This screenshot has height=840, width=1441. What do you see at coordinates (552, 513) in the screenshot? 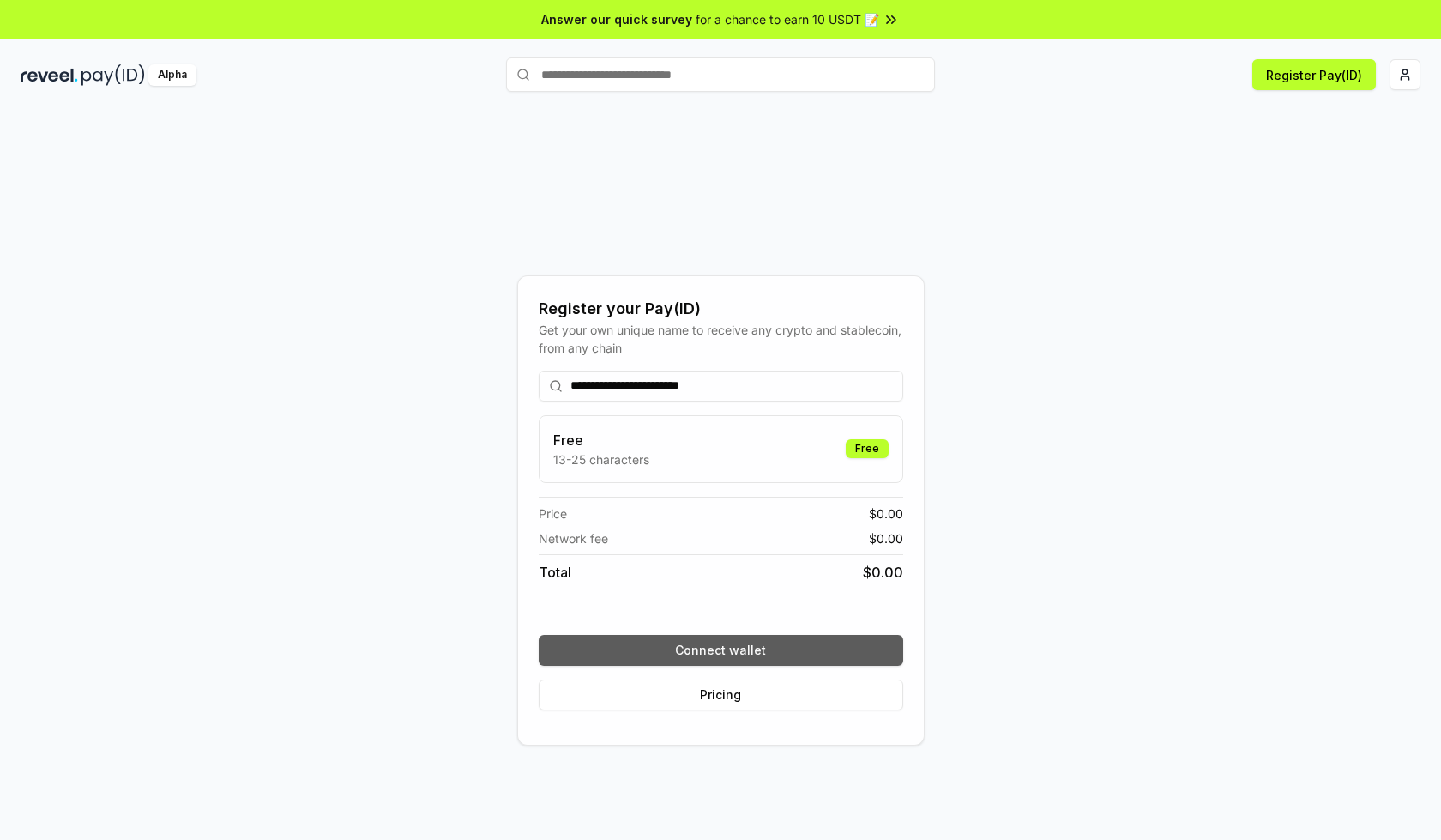
I see `span: Price` at bounding box center [552, 513].